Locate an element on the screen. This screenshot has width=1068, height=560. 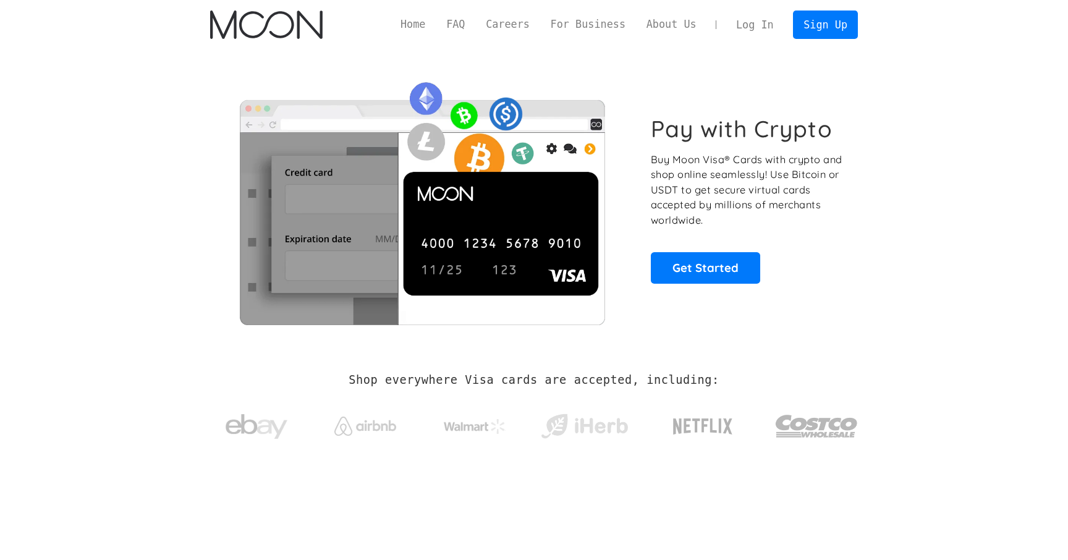
h1: Pay with Crypto is located at coordinates (742, 129).